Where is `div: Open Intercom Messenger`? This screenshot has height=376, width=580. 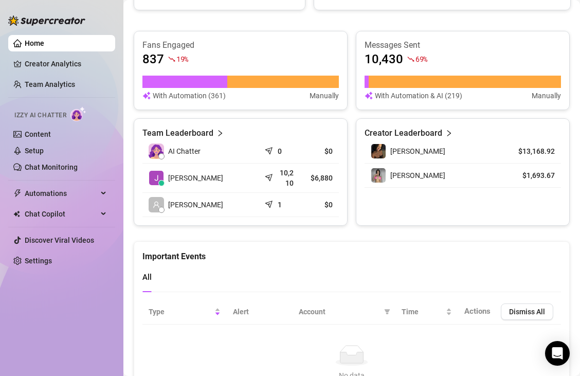
div: Open Intercom Messenger is located at coordinates (557, 353).